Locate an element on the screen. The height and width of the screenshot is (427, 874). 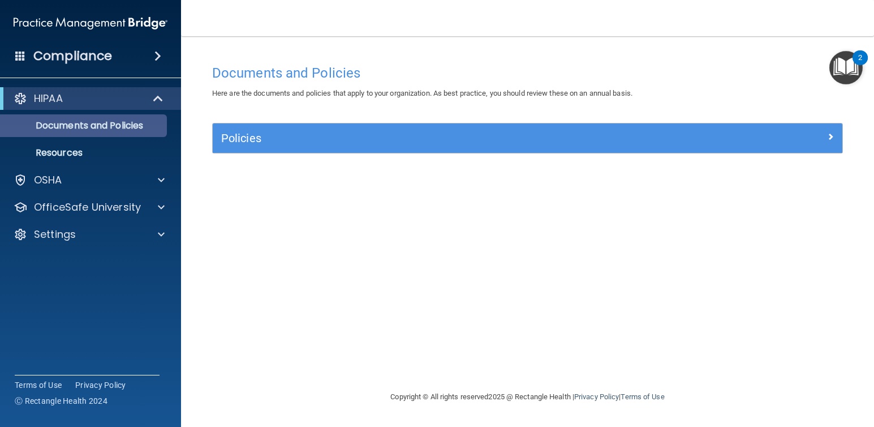
button: Open Resource Center, 2 new notifications is located at coordinates (846, 67).